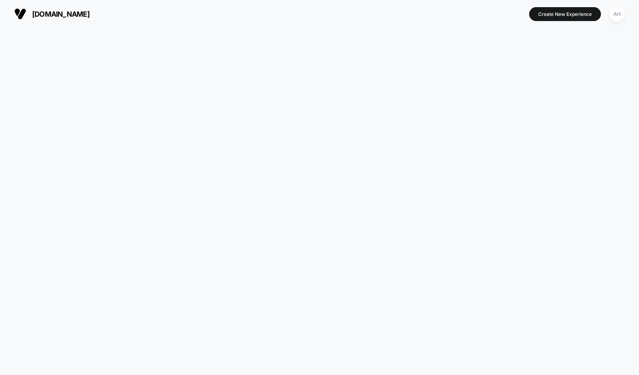 The image size is (639, 375). Describe the element at coordinates (617, 14) in the screenshot. I see `div: AH` at that location.